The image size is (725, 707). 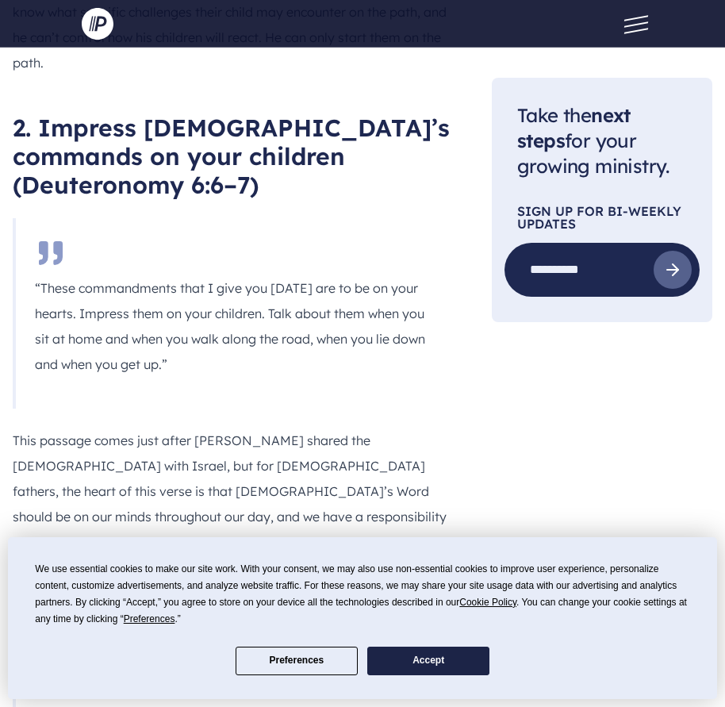 What do you see at coordinates (149, 619) in the screenshot?
I see `span: Preferences` at bounding box center [149, 619].